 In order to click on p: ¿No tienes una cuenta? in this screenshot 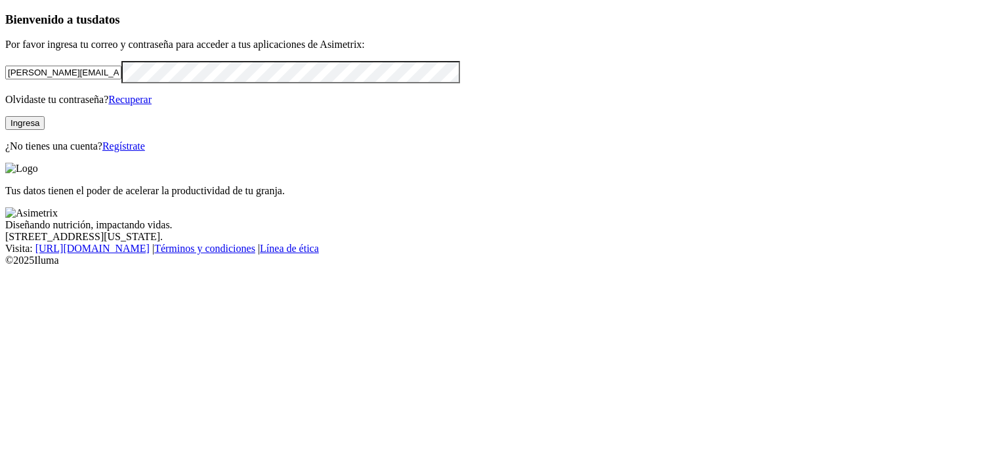, I will do `click(504, 146)`.